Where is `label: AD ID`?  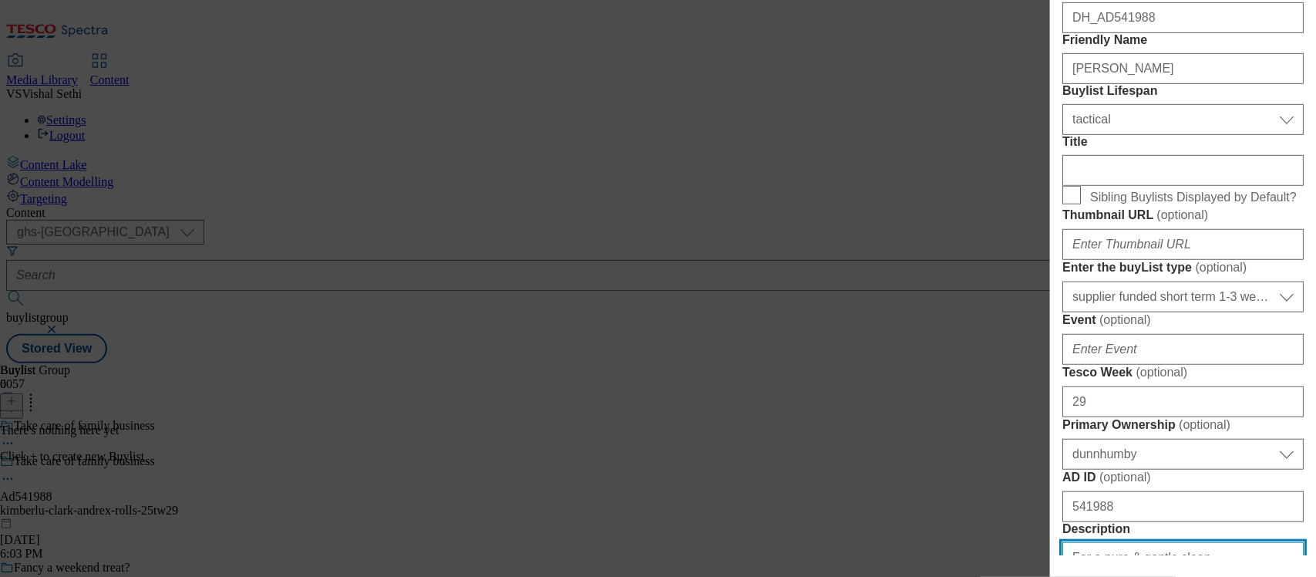 label: AD ID is located at coordinates (1183, 477).